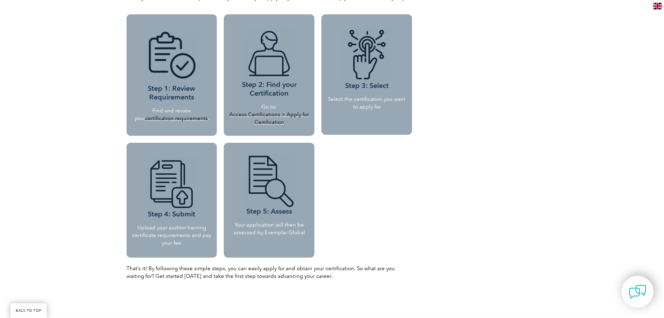  I want to click on p: That’s it! By following these simple steps, you can easily apply for and obtain your certificatio..., so click(270, 272).